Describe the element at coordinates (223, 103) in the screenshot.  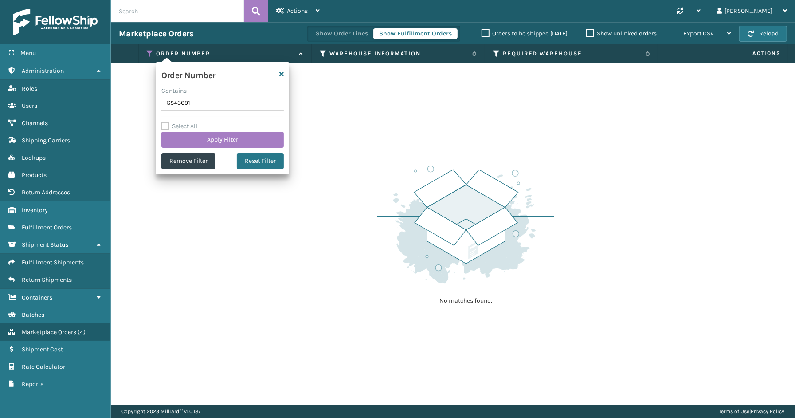
I see `input: Type the text you wish to filter on` at that location.